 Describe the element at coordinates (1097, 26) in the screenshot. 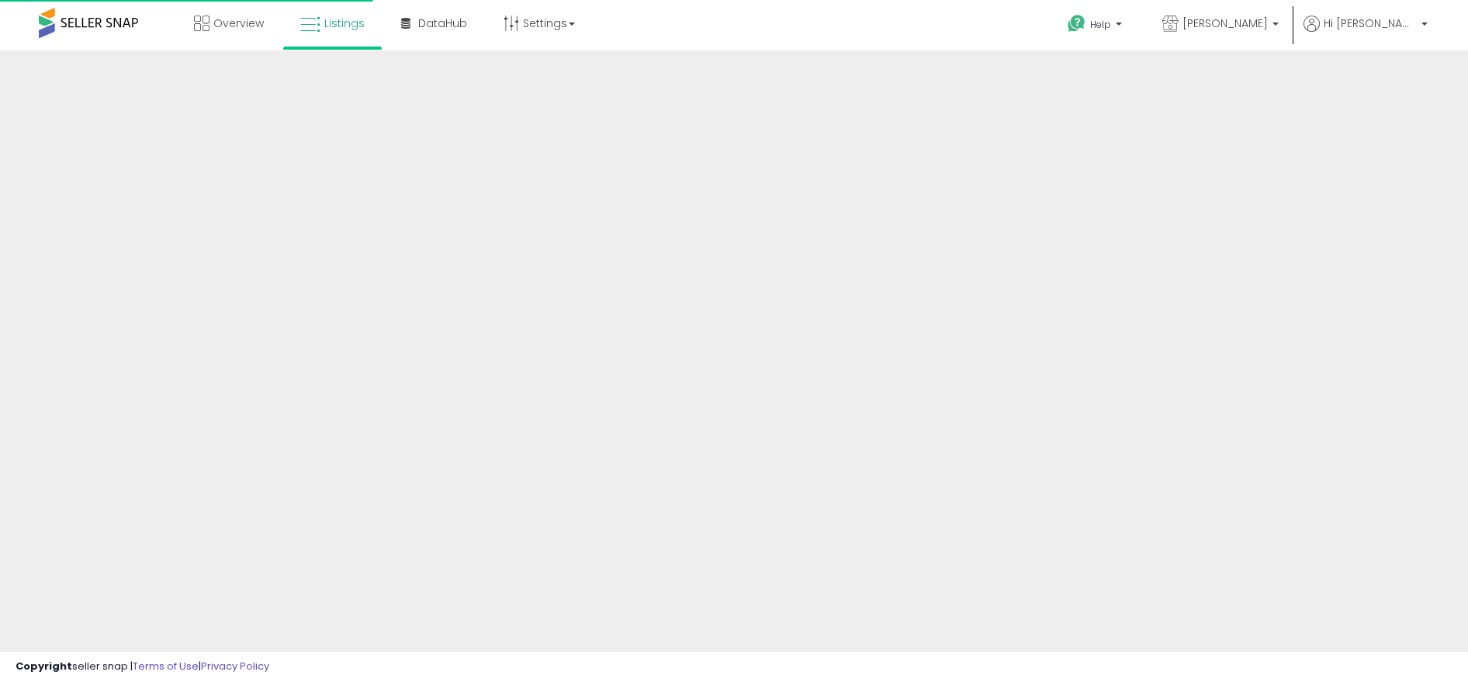

I see `a: Help` at that location.